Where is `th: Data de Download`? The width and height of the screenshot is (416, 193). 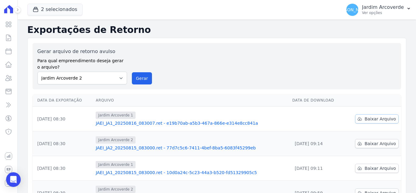 th: Data de Download is located at coordinates (318, 100).